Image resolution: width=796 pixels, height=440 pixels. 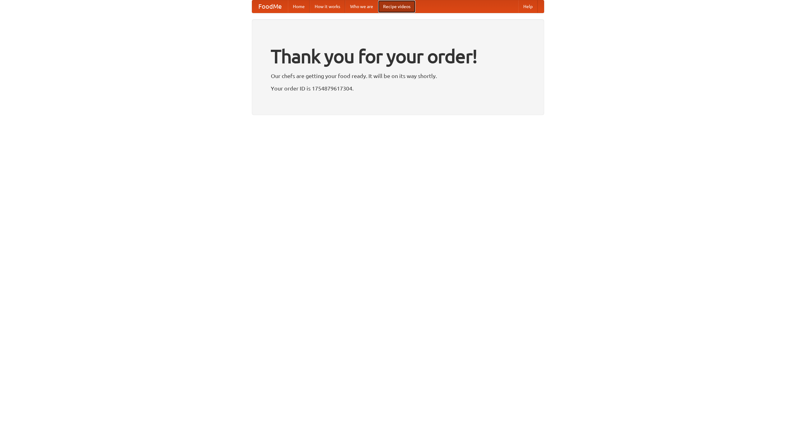 I want to click on p: Your order ID is 1754879617304., so click(x=398, y=88).